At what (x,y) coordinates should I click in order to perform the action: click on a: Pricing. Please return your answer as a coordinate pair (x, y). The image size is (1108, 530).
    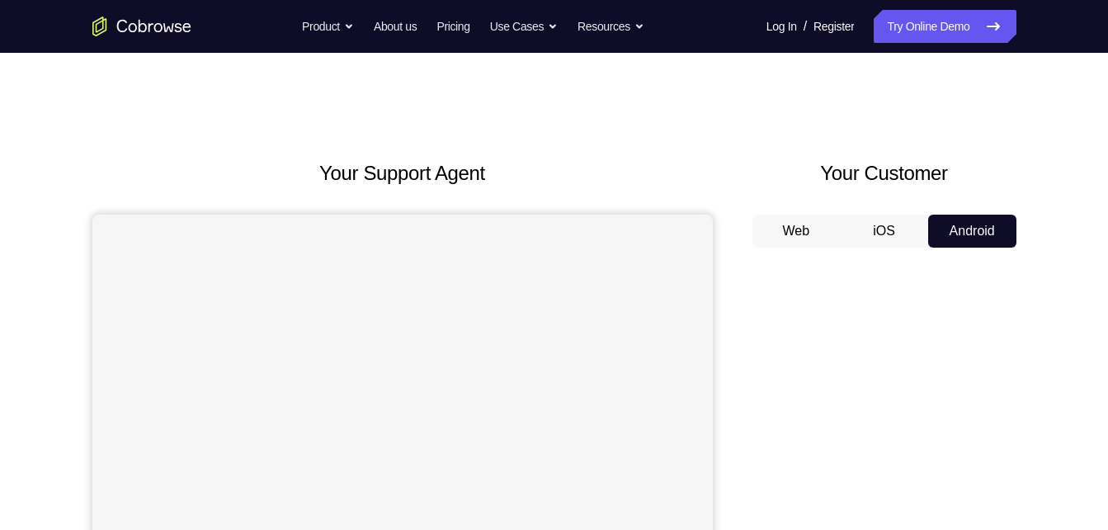
    Looking at the image, I should click on (453, 26).